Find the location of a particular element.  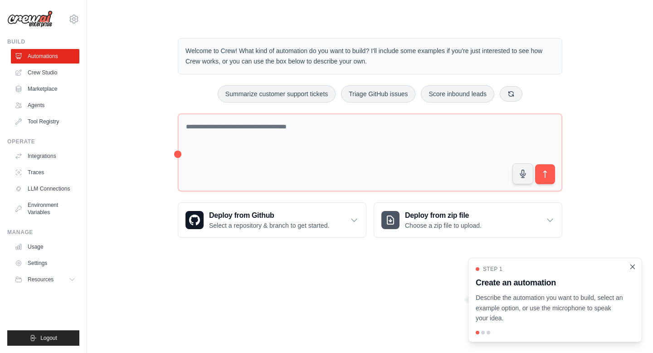

a: Crew Studio is located at coordinates (45, 73).